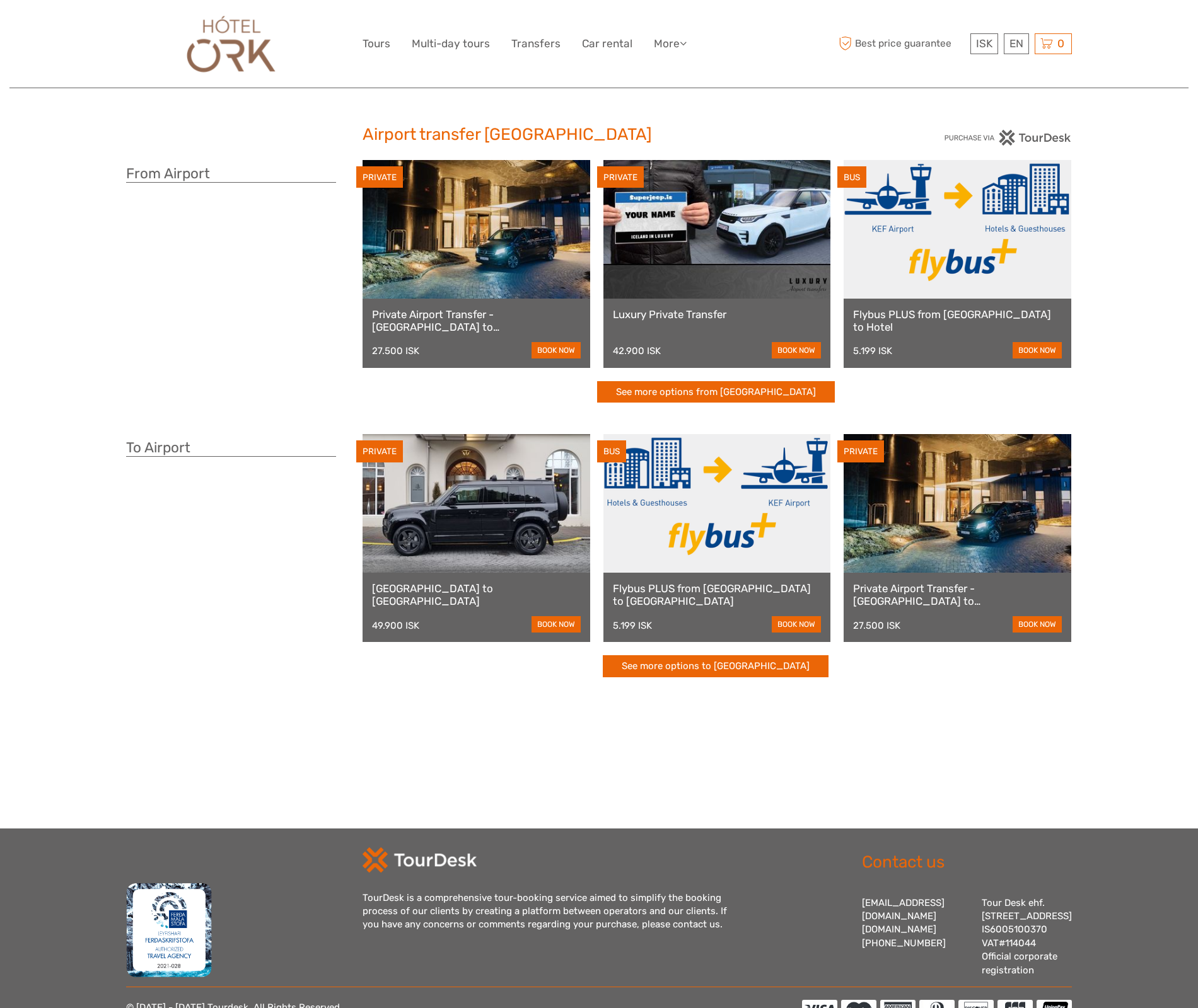  What do you see at coordinates (377, 44) in the screenshot?
I see `a: Tours` at bounding box center [377, 44].